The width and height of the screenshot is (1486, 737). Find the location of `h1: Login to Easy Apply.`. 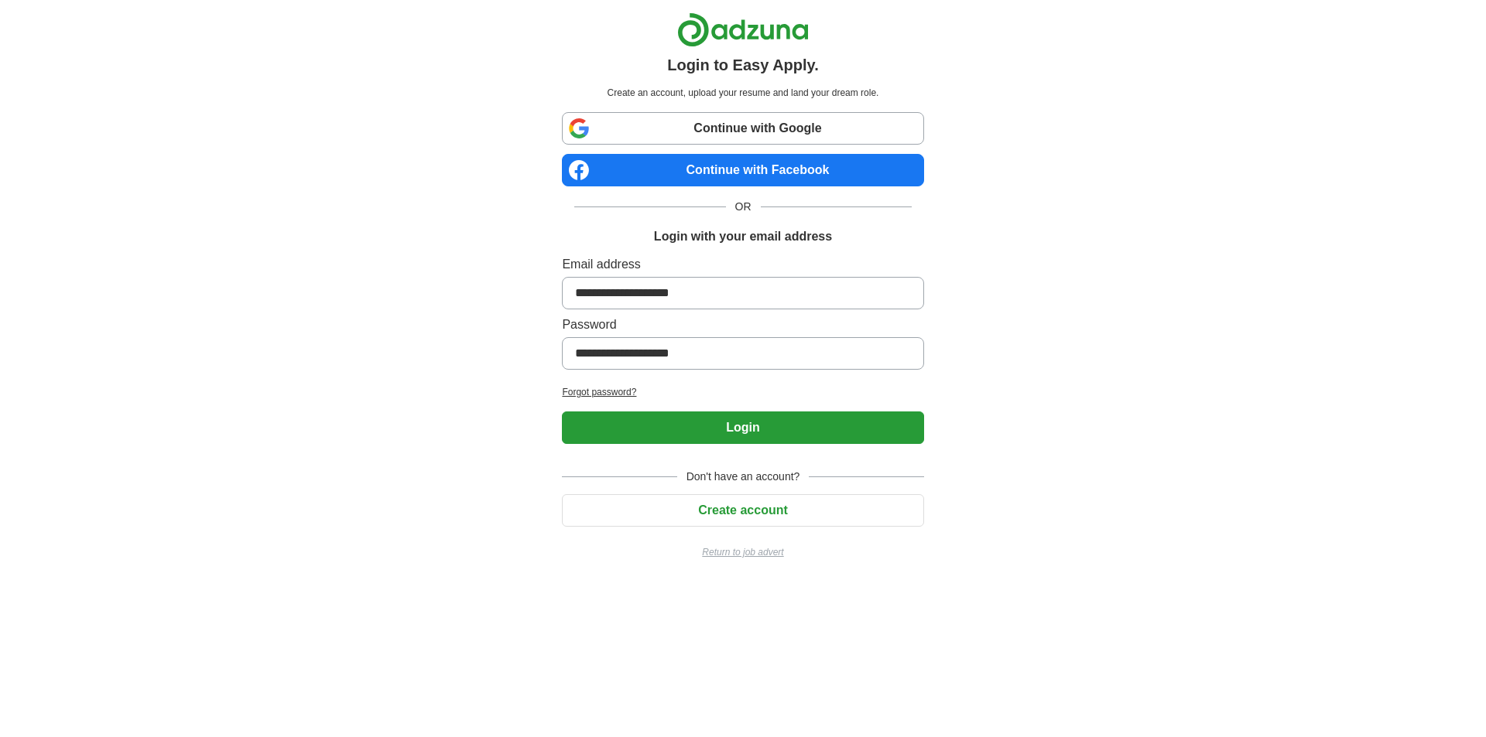

h1: Login to Easy Apply. is located at coordinates (743, 65).